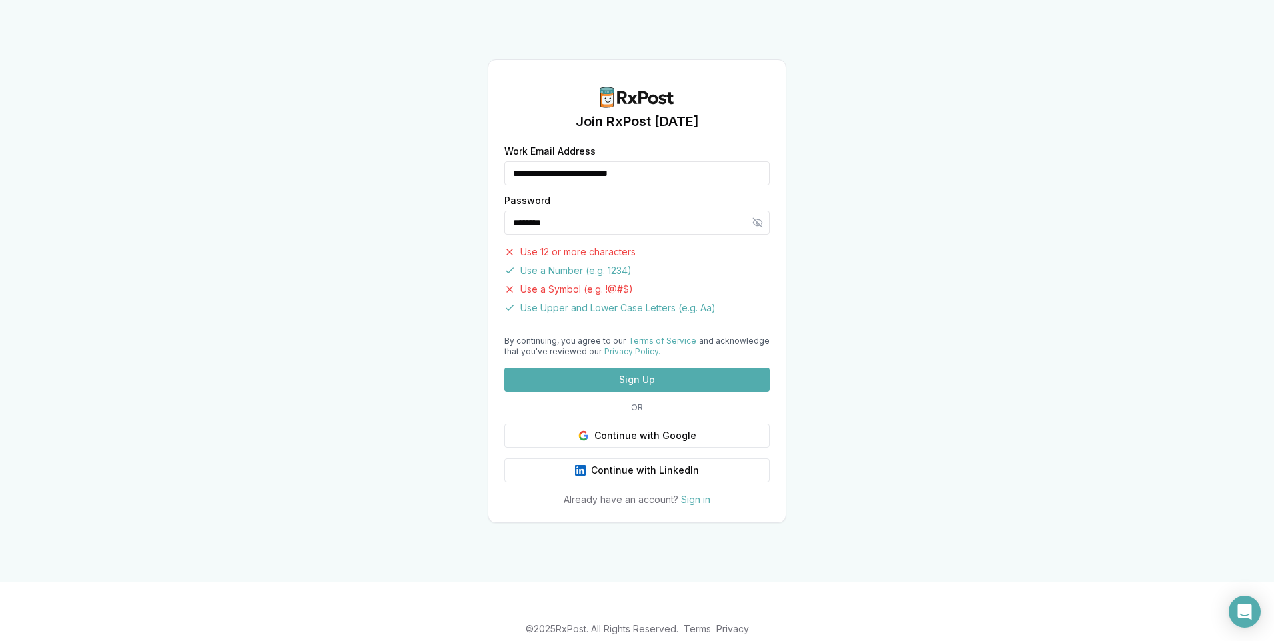 The width and height of the screenshot is (1274, 641). Describe the element at coordinates (576, 270) in the screenshot. I see `span: Use a Number (e.g. 1234)` at that location.